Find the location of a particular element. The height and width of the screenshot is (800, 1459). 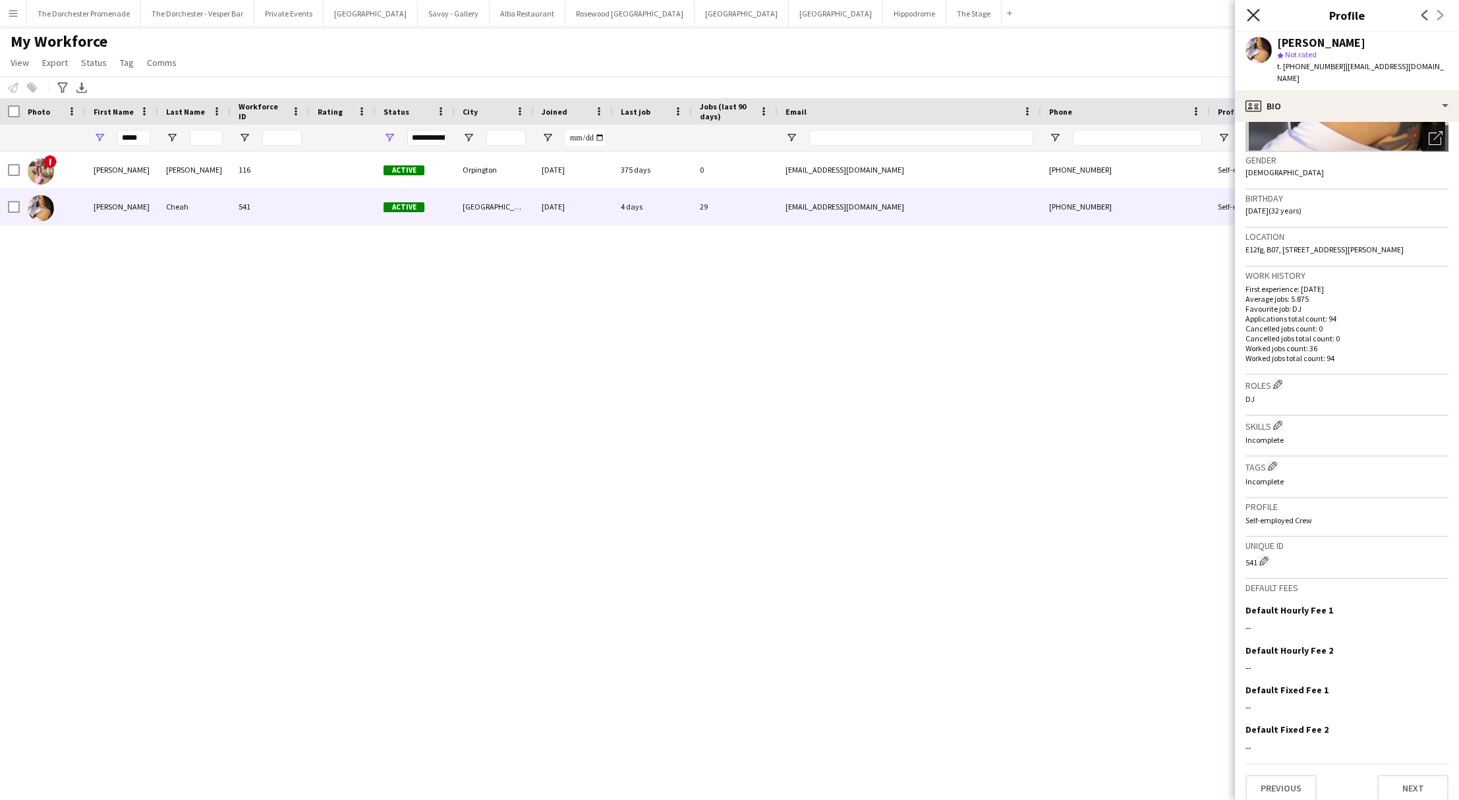

span: View is located at coordinates (20, 63).